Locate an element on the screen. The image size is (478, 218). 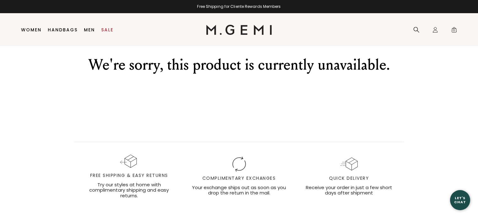
div: Your exchange ships out as soon as you drop the return in the mail. is located at coordinates (239, 190).